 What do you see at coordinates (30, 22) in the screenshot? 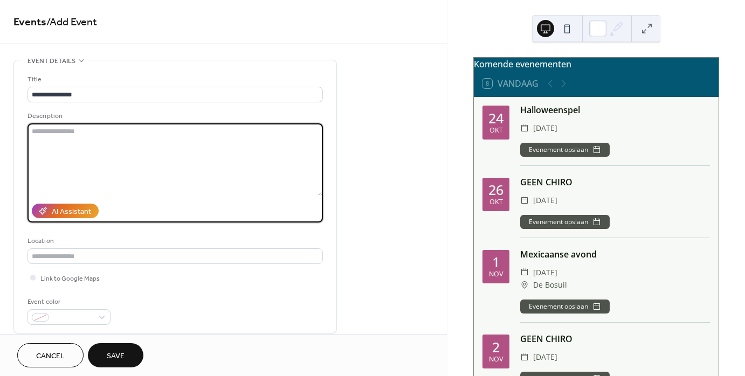
I see `a: Events` at bounding box center [30, 22].